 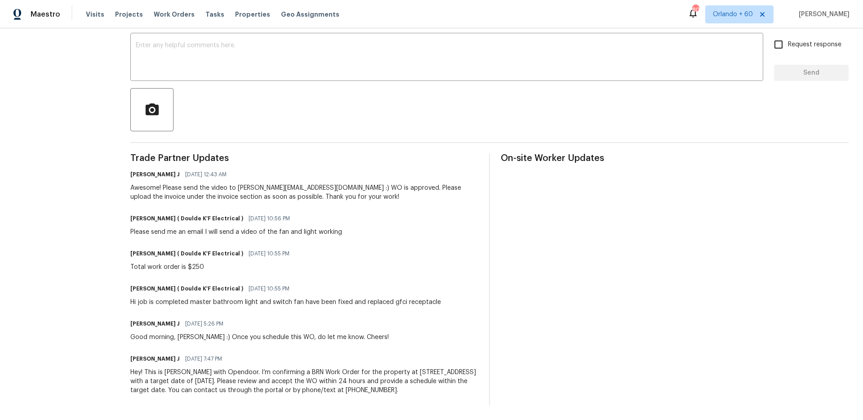 I want to click on span: Projects, so click(x=129, y=14).